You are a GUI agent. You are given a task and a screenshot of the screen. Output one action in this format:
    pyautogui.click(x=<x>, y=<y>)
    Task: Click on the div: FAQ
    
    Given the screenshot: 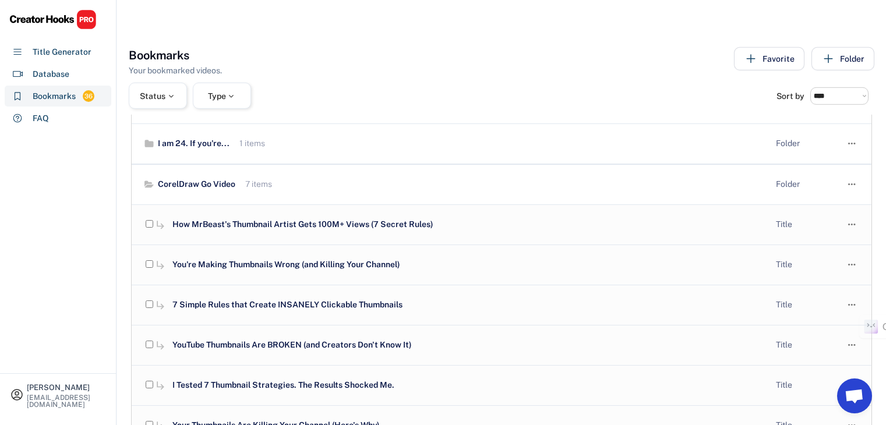 What is the action you would take?
    pyautogui.click(x=41, y=118)
    